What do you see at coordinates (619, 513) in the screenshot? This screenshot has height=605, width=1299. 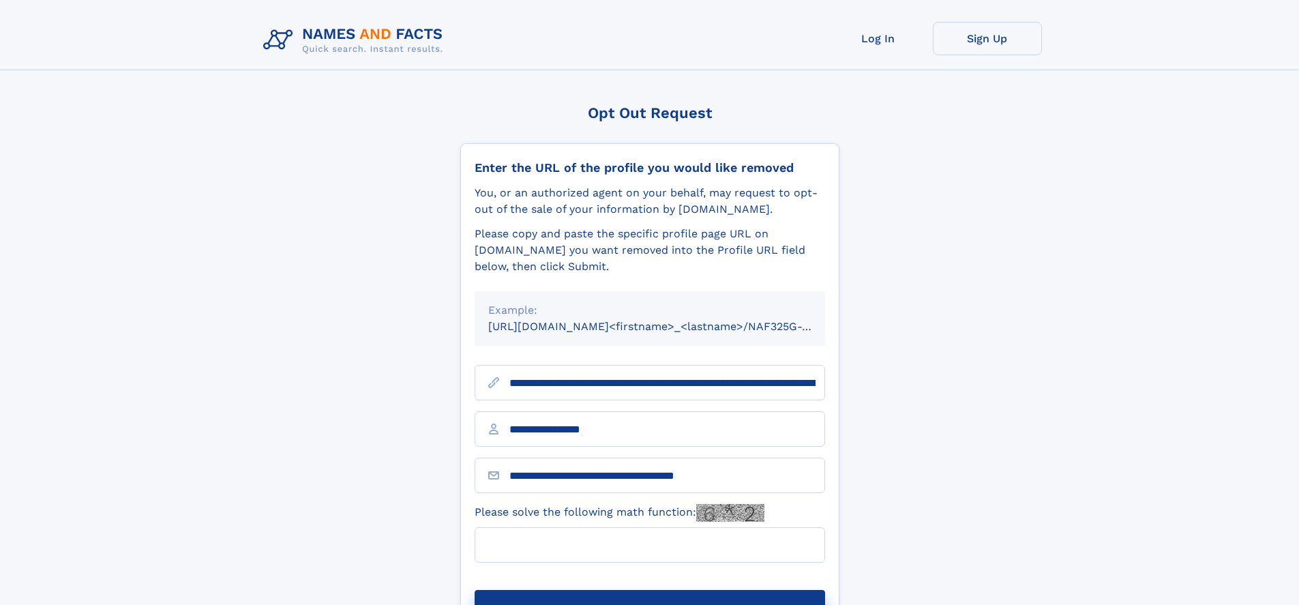 I see `label: Please solve the following math function:` at bounding box center [619, 513].